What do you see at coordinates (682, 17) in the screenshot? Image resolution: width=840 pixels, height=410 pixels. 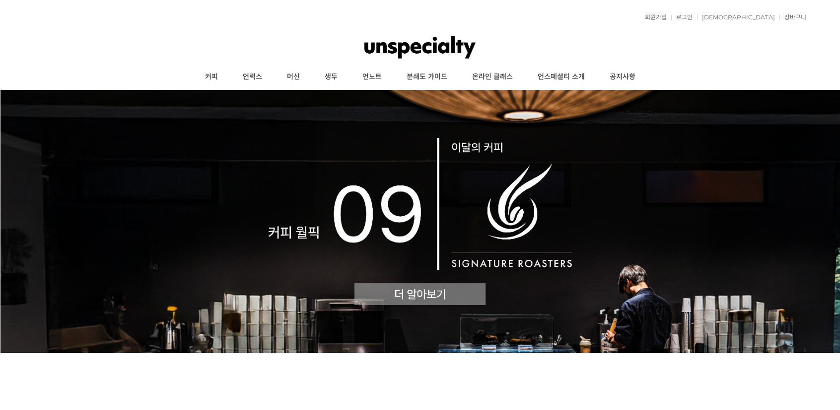 I see `a: 로그인` at bounding box center [682, 17].